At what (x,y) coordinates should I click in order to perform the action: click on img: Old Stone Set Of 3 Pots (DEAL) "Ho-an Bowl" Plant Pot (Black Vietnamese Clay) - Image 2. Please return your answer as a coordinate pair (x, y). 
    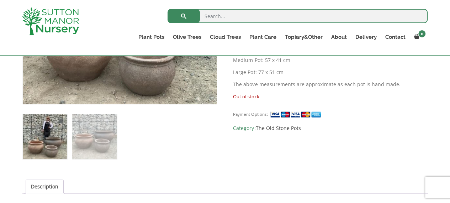
    Looking at the image, I should click on (94, 136).